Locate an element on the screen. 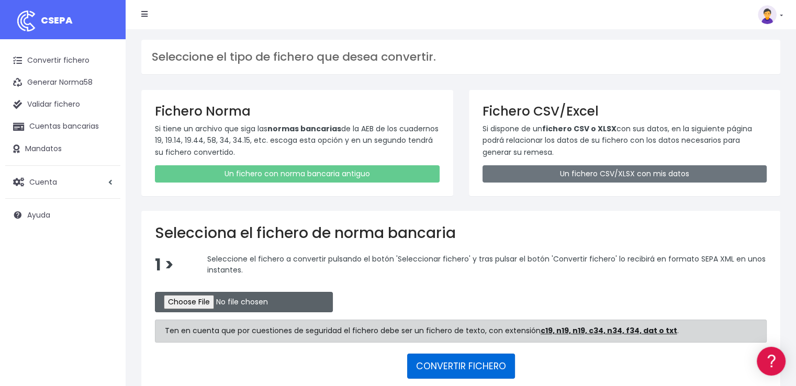 Image resolution: width=796 pixels, height=386 pixels. a: Formatos is located at coordinates (105, 140).